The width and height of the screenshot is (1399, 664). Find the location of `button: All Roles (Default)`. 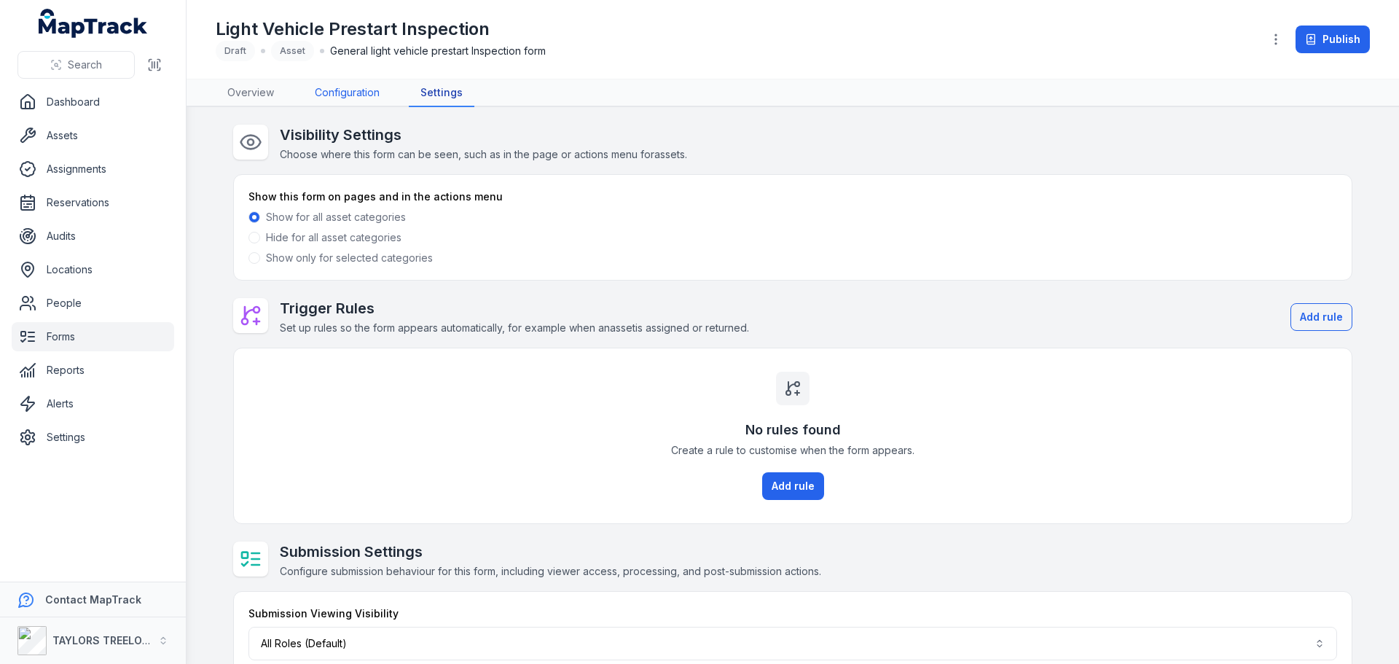

button: All Roles (Default) is located at coordinates (793, 643).